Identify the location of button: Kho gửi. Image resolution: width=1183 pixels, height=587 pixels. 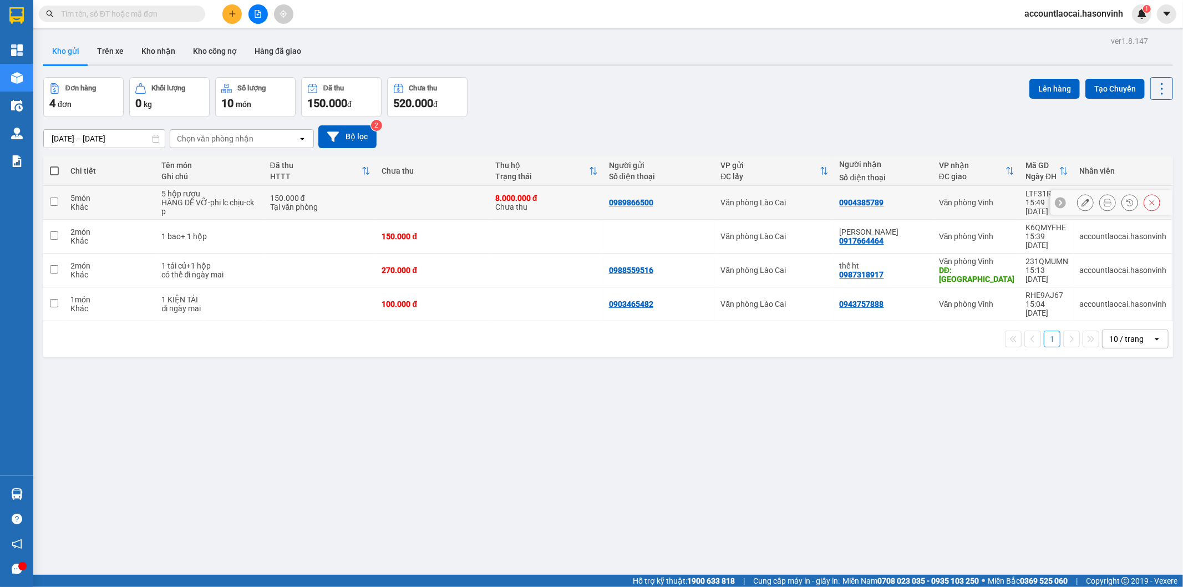
(65, 51).